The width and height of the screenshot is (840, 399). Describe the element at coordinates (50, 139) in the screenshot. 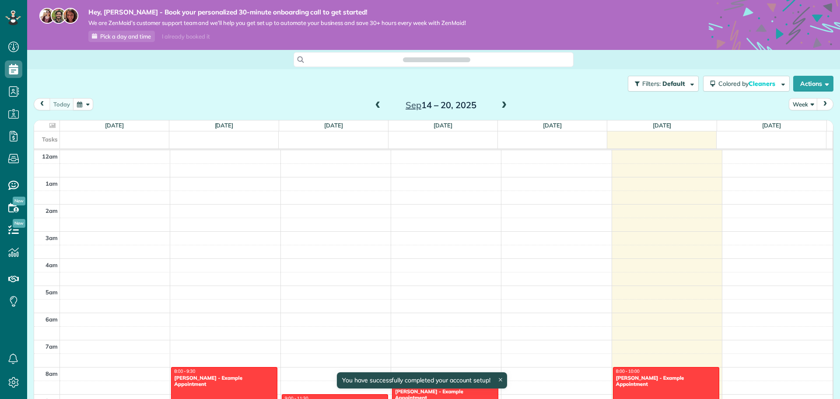

I see `span: Tasks` at that location.